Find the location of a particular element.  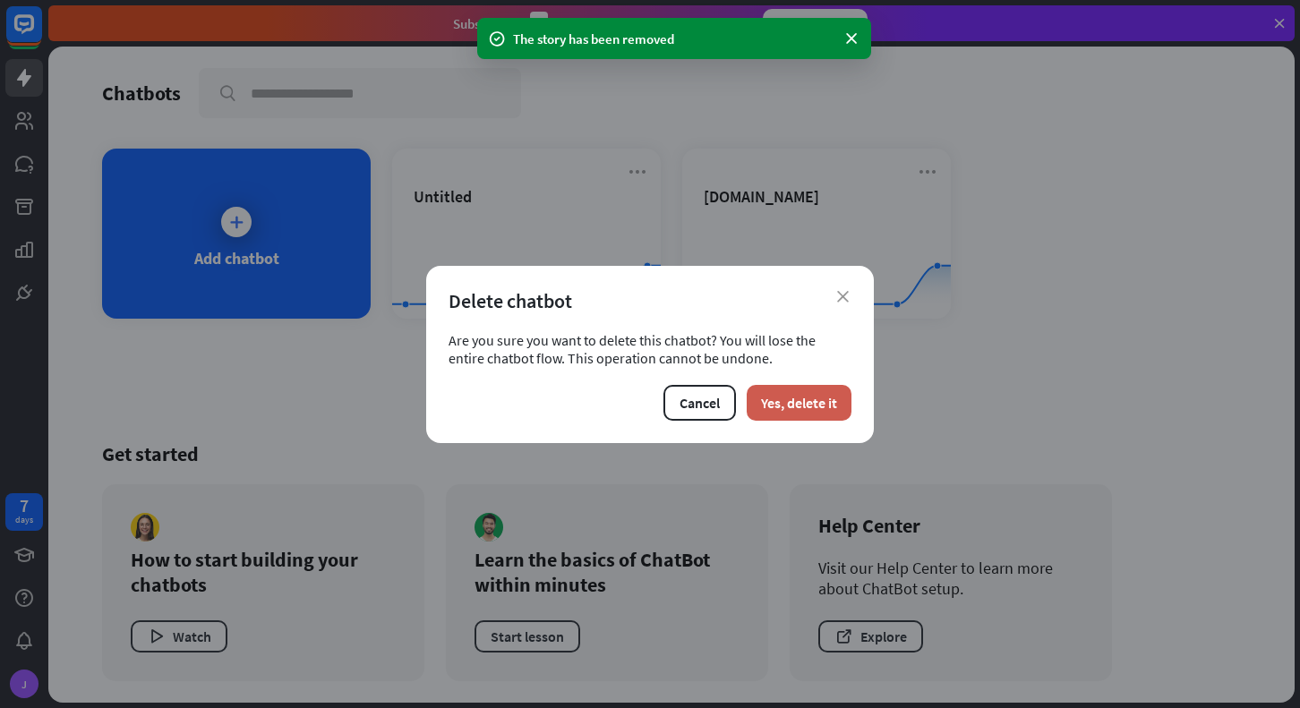

button: Yes, delete it is located at coordinates (798, 403).